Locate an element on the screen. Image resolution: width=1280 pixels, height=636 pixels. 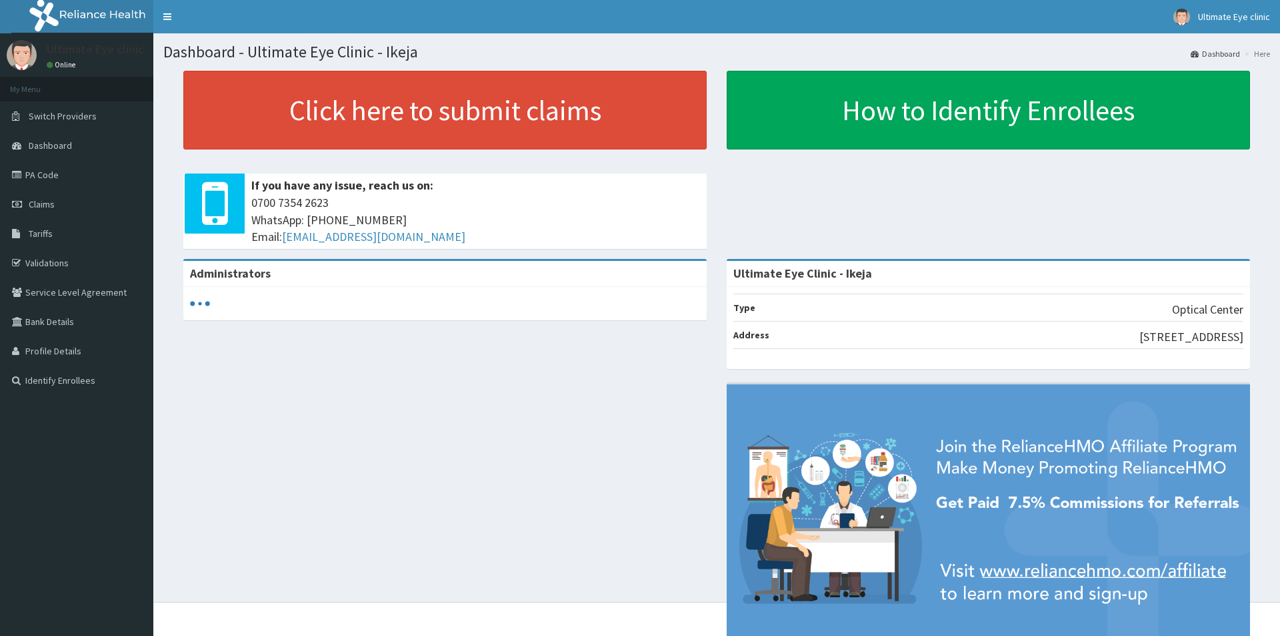
svg: audio-loading is located at coordinates (200, 303).